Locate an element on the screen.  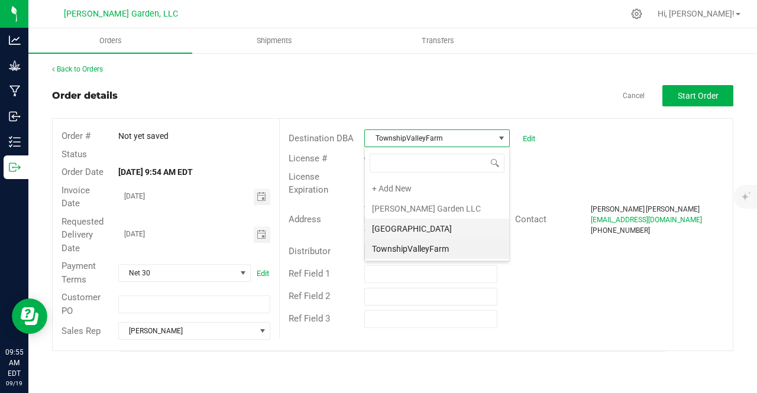
span: Status is located at coordinates (74, 154).